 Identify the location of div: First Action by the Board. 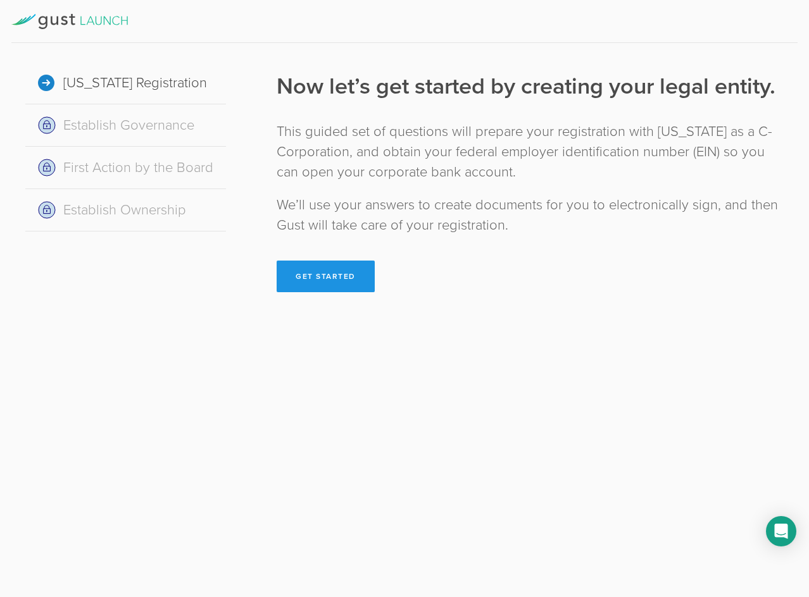
(125, 168).